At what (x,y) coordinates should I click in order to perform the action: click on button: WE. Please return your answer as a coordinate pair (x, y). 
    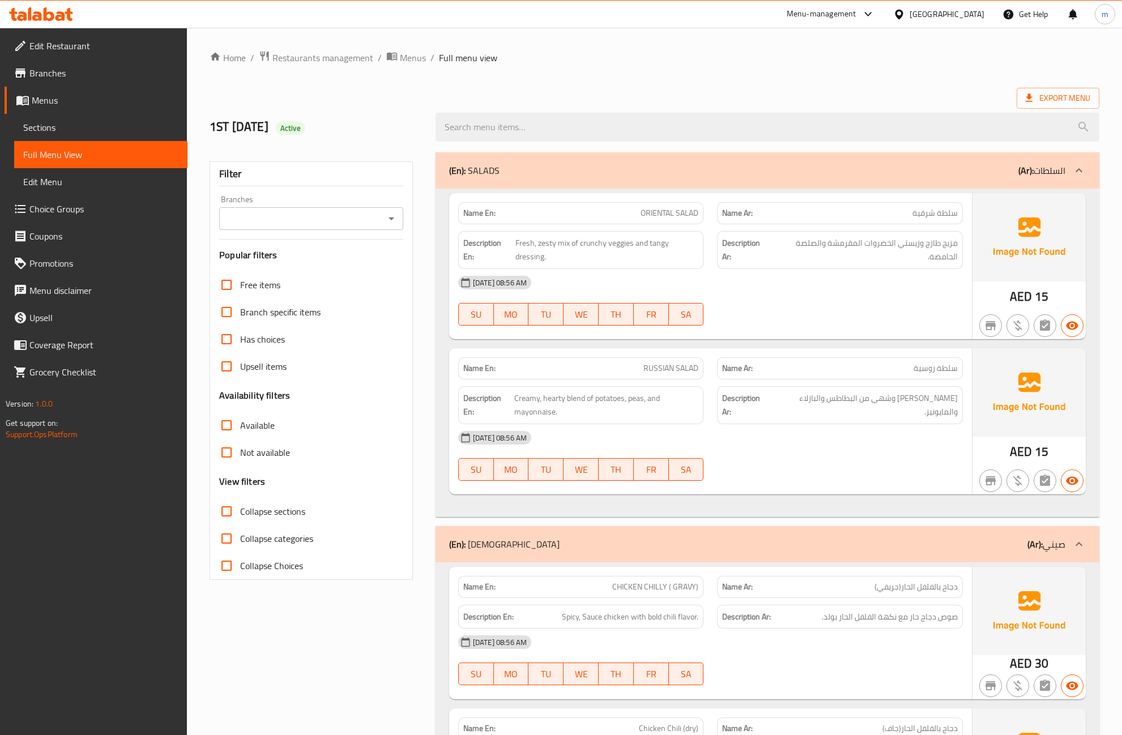
    Looking at the image, I should click on (581, 314).